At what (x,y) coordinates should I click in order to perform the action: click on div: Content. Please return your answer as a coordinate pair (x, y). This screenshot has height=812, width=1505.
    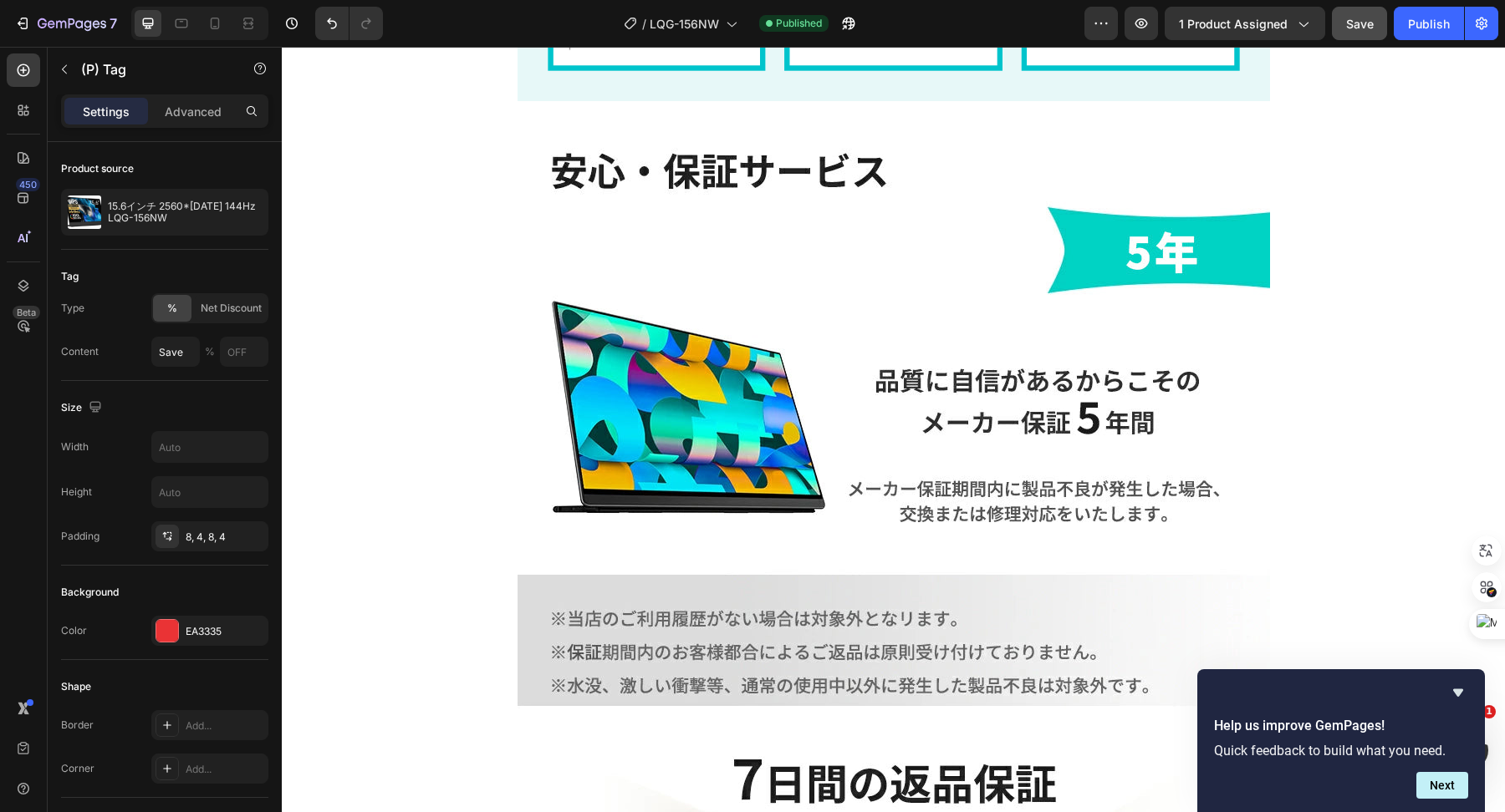
    Looking at the image, I should click on (80, 352).